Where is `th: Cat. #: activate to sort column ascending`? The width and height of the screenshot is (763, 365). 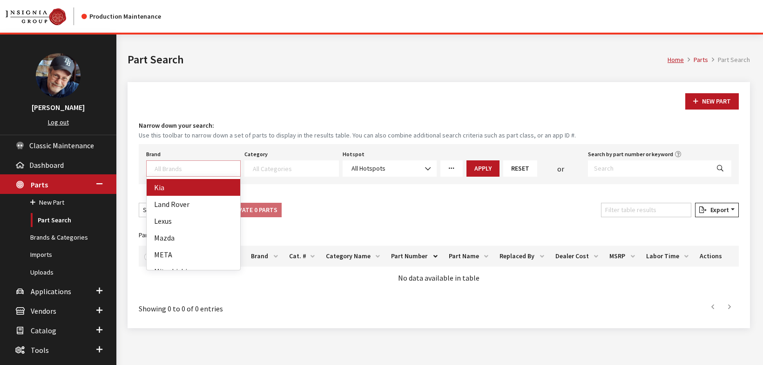 th: Cat. #: activate to sort column ascending is located at coordinates (302, 256).